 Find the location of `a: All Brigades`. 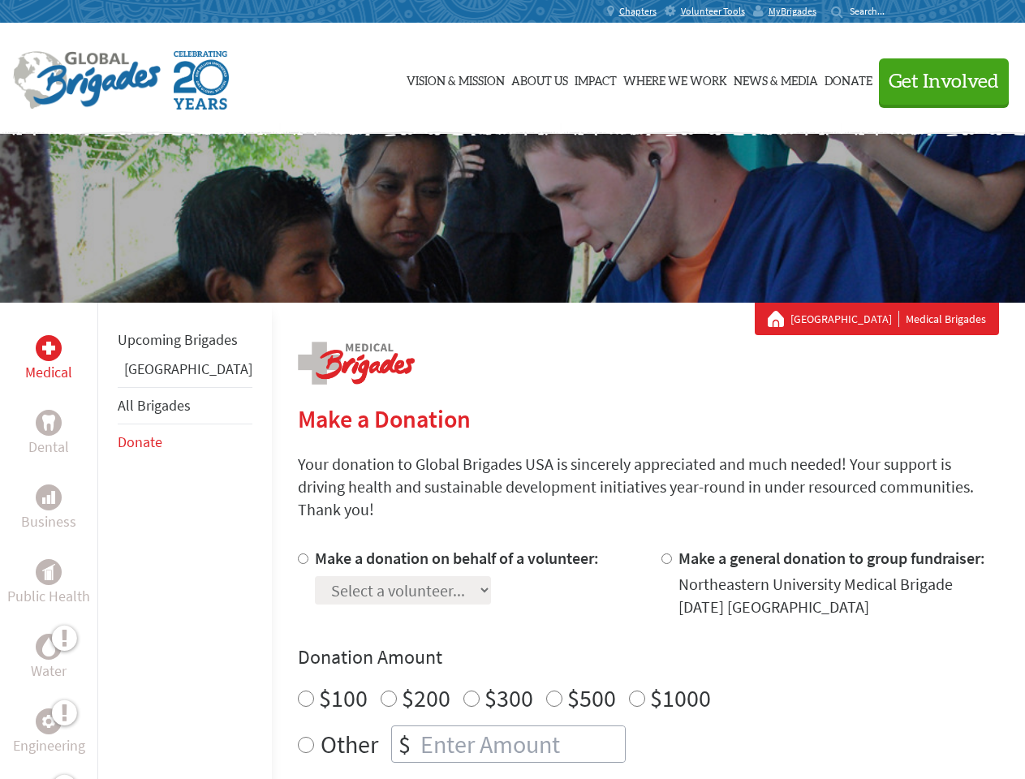

a: All Brigades is located at coordinates (154, 405).